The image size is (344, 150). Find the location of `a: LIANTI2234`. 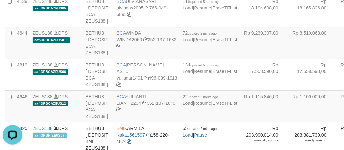

a: LIANTI2234 is located at coordinates (129, 103).